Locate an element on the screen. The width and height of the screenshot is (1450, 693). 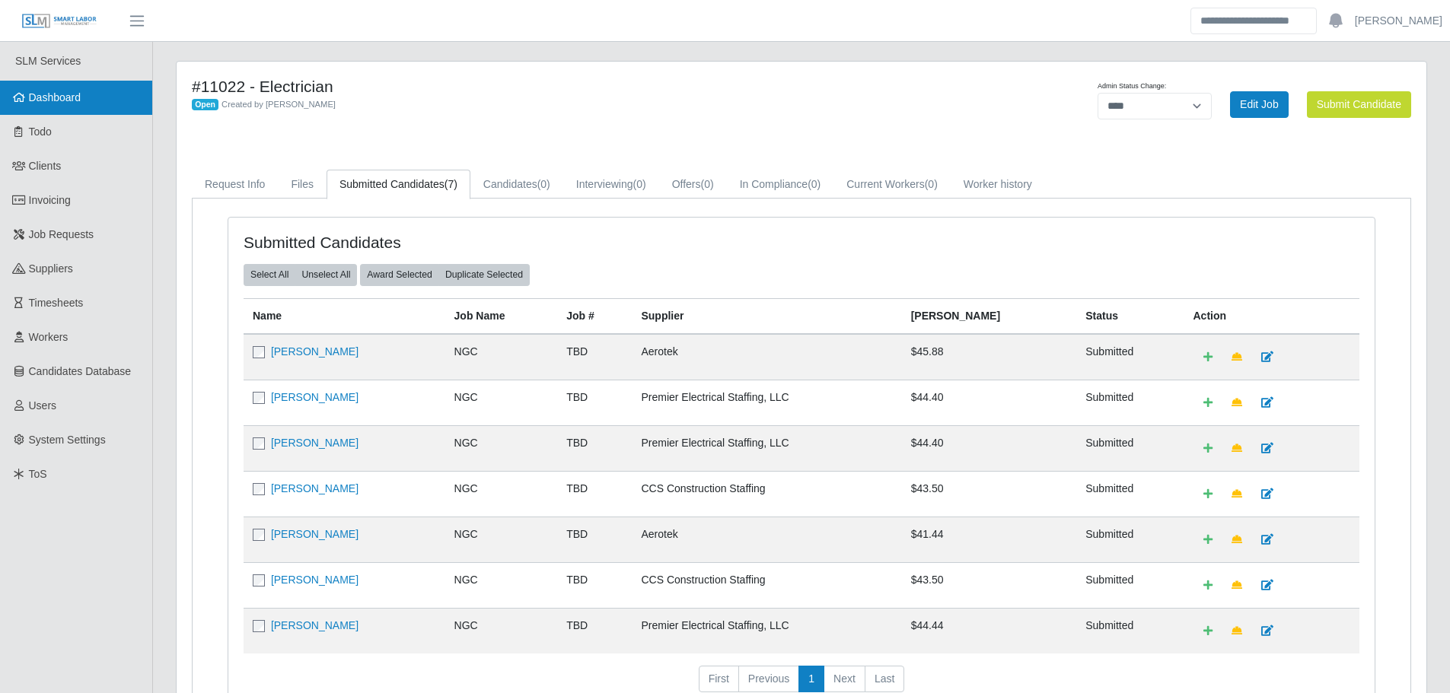
a: Edit Job is located at coordinates (1259, 104).